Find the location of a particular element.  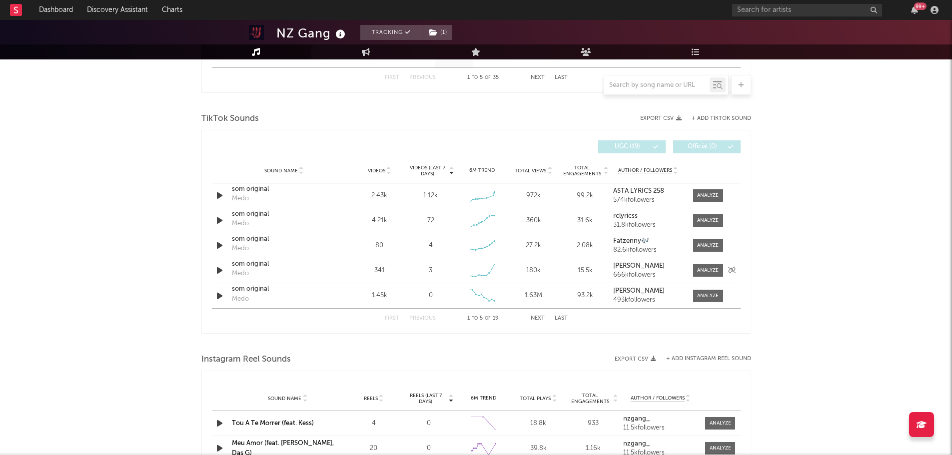

div: 31.8k followers is located at coordinates (648, 225).